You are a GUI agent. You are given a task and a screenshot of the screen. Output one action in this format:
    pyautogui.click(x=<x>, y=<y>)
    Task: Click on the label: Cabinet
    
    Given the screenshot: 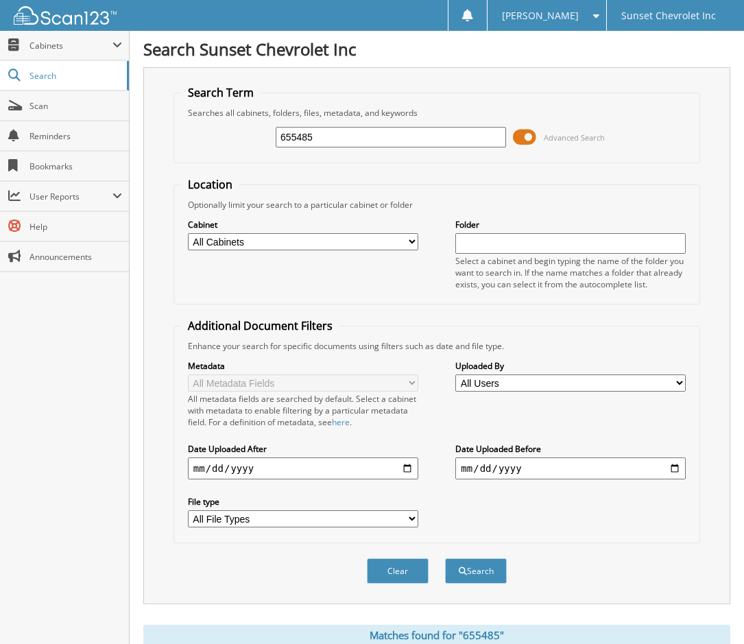 What is the action you would take?
    pyautogui.click(x=303, y=224)
    